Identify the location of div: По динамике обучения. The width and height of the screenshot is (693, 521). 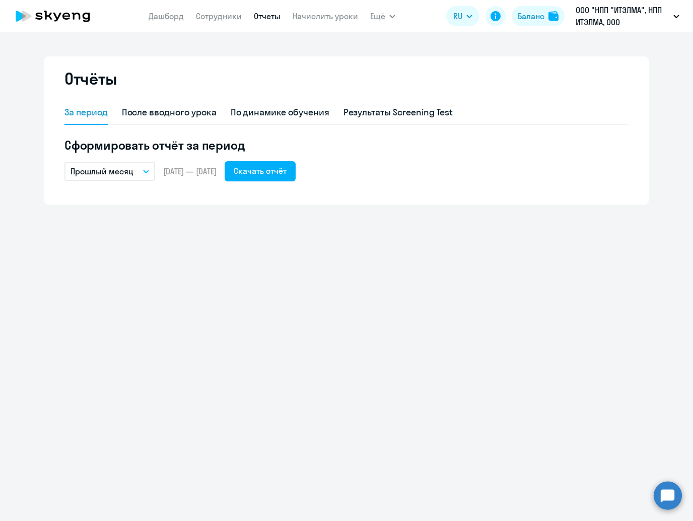
(280, 112).